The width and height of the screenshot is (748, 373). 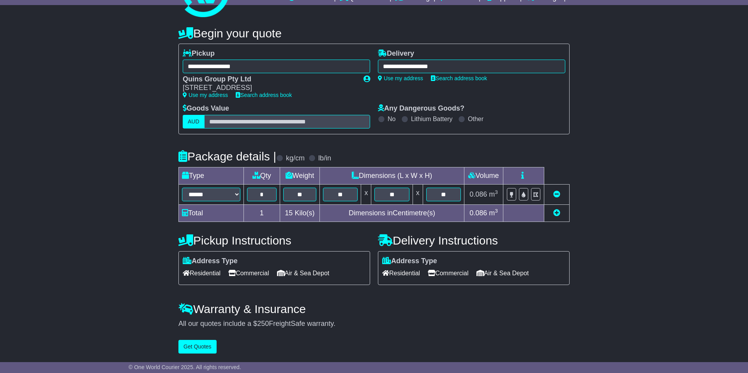 What do you see at coordinates (262, 176) in the screenshot?
I see `td: Qty` at bounding box center [262, 176].